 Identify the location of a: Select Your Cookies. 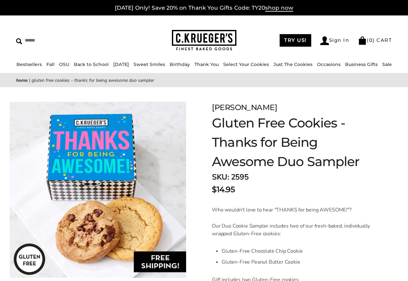
(246, 64).